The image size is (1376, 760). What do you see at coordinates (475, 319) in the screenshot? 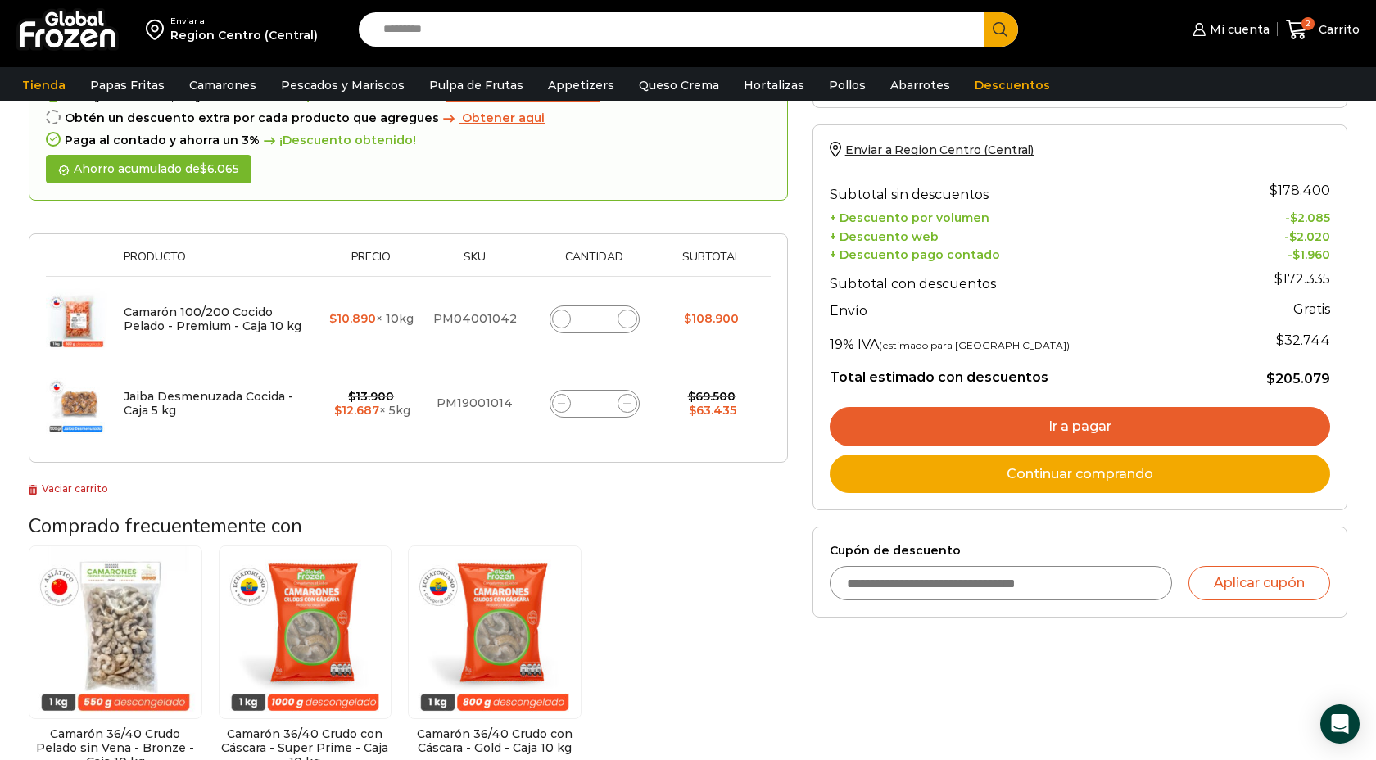
I see `td: PM04001042` at bounding box center [475, 319].